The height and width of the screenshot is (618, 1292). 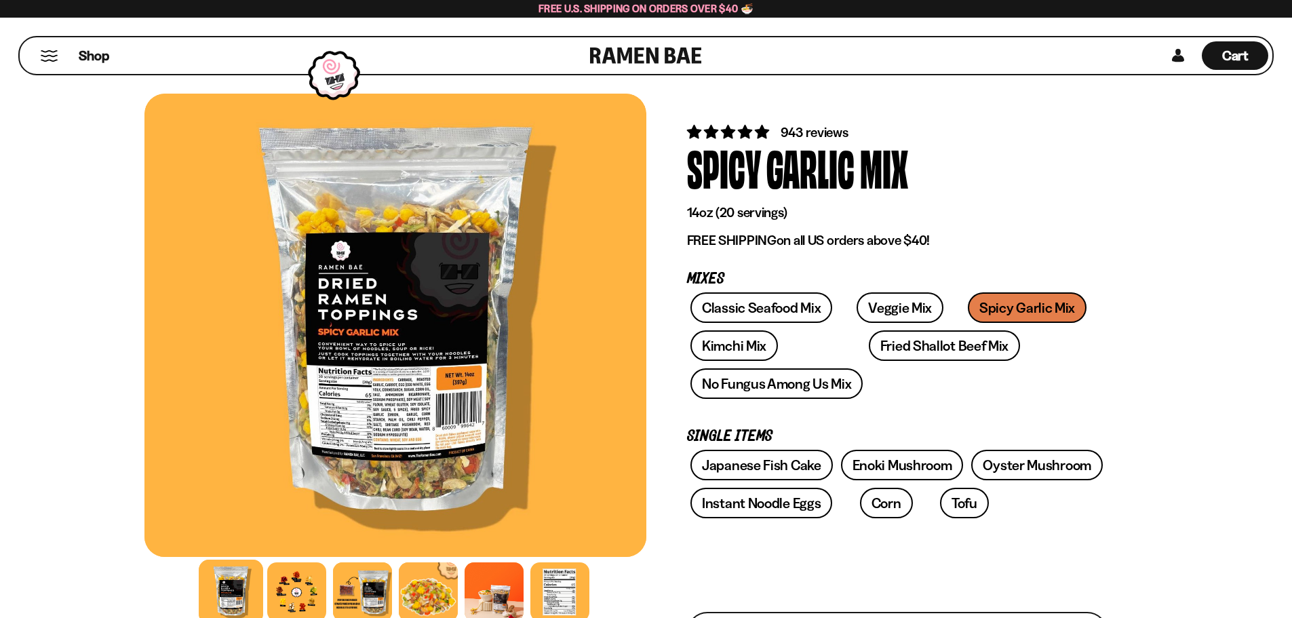 What do you see at coordinates (94, 56) in the screenshot?
I see `span: Shop` at bounding box center [94, 56].